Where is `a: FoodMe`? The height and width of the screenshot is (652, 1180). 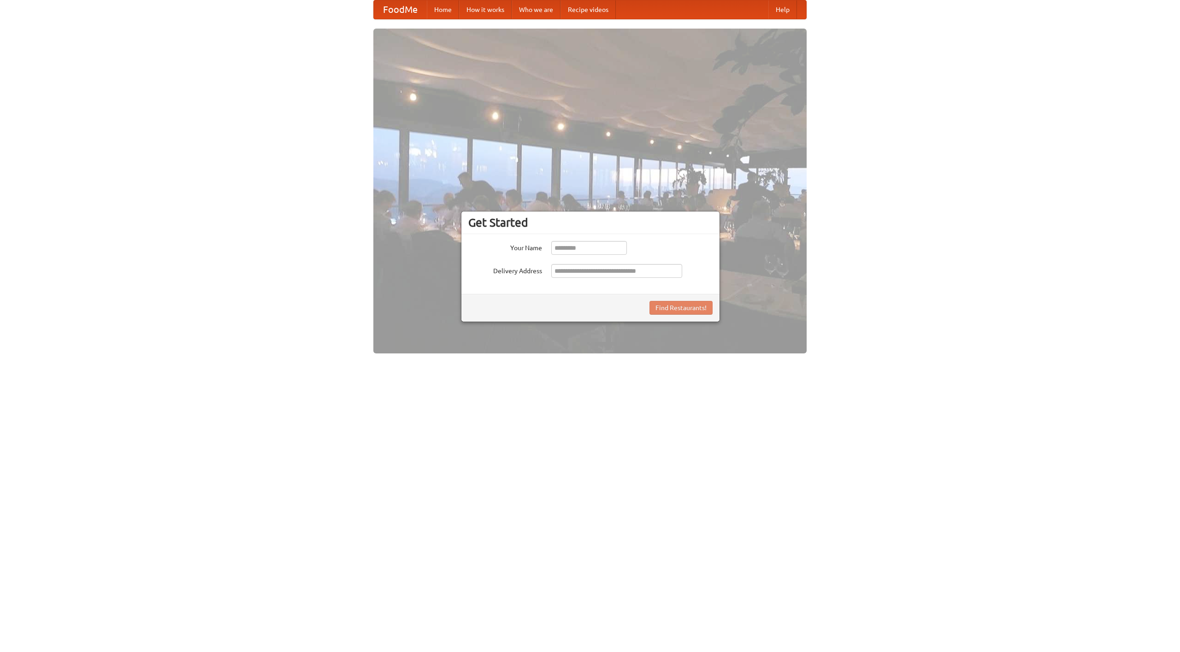
a: FoodMe is located at coordinates (400, 10).